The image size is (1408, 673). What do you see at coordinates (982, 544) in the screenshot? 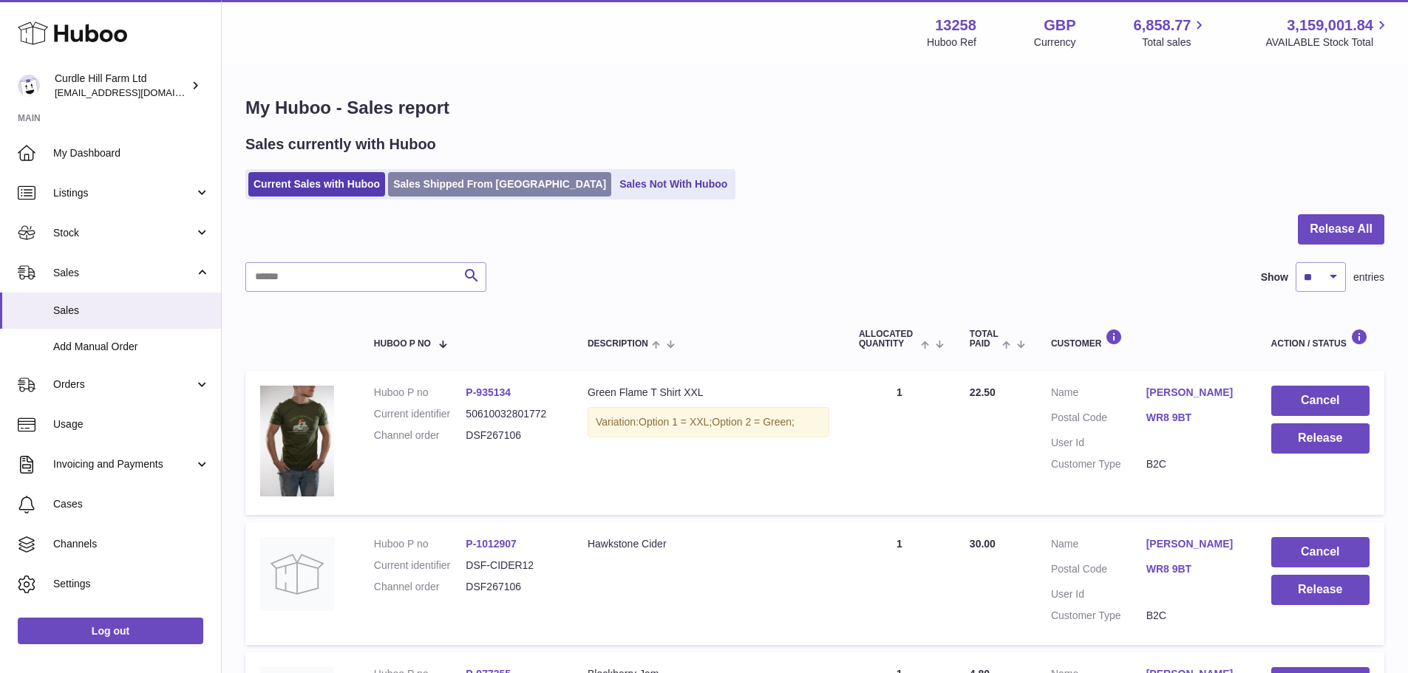
I see `span: 30.00` at bounding box center [982, 544].